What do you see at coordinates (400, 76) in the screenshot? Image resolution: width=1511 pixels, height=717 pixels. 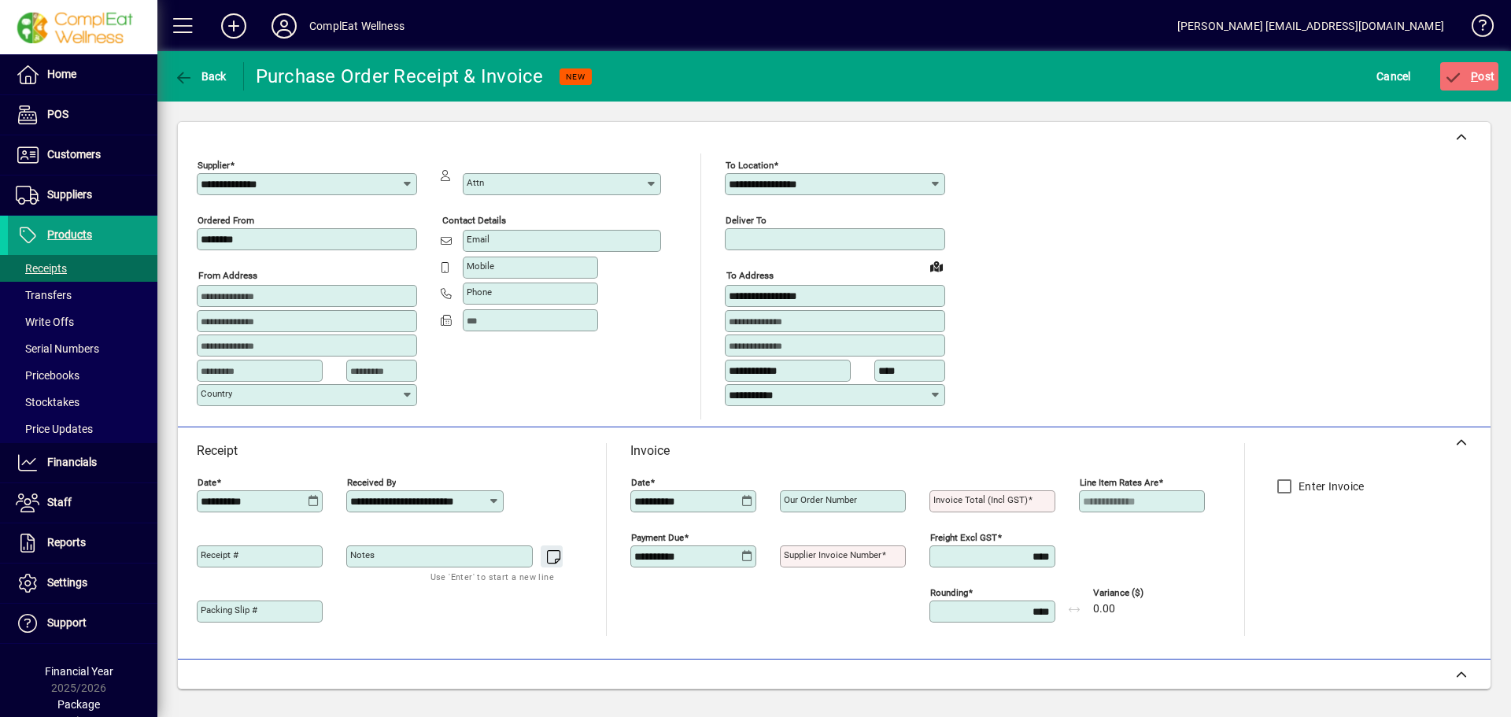 I see `div: Purchase Order Receipt & Invoice` at bounding box center [400, 76].